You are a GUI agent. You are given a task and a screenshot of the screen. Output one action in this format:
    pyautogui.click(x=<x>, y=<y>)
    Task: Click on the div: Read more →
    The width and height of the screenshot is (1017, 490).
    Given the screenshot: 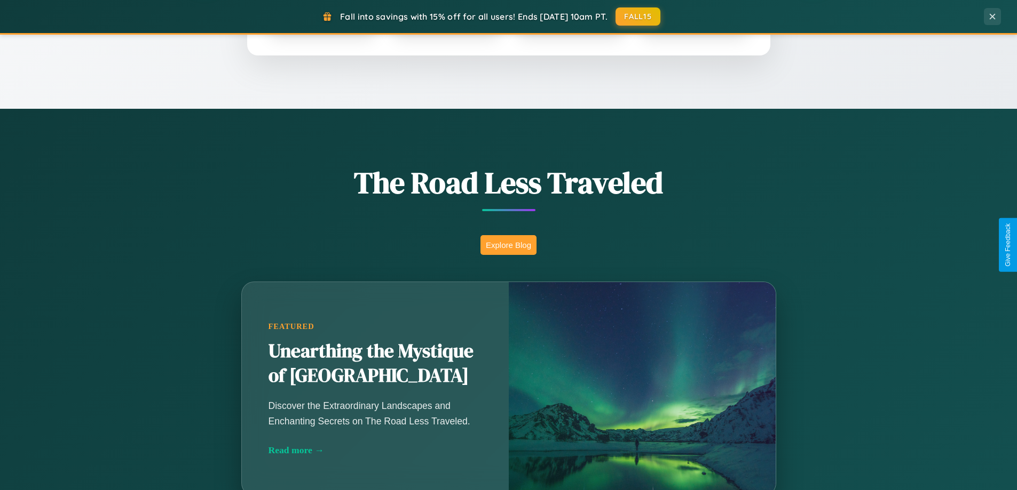 What is the action you would take?
    pyautogui.click(x=375, y=450)
    